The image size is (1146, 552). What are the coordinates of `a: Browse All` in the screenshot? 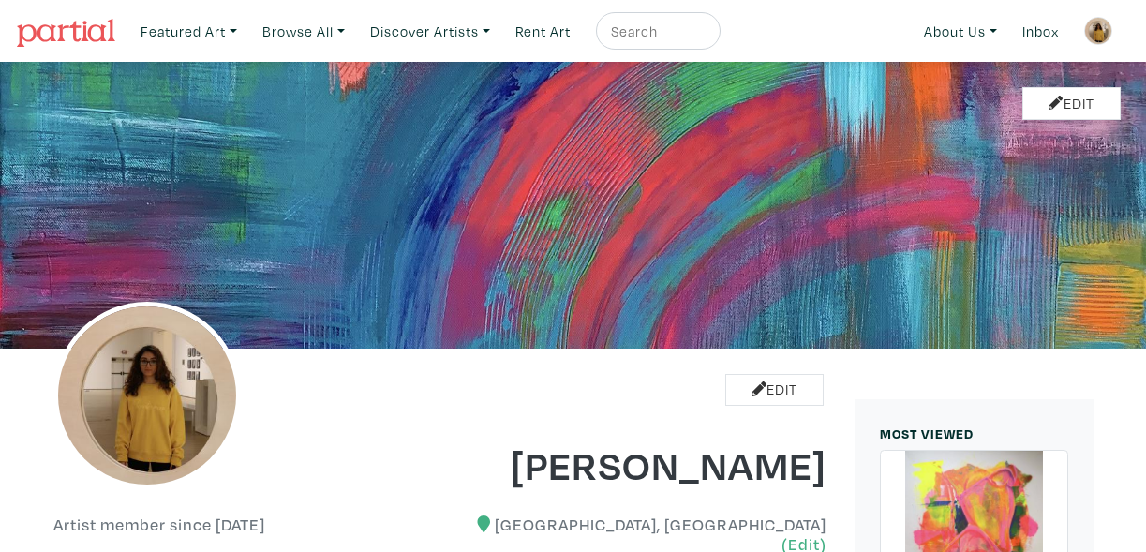 It's located at (304, 31).